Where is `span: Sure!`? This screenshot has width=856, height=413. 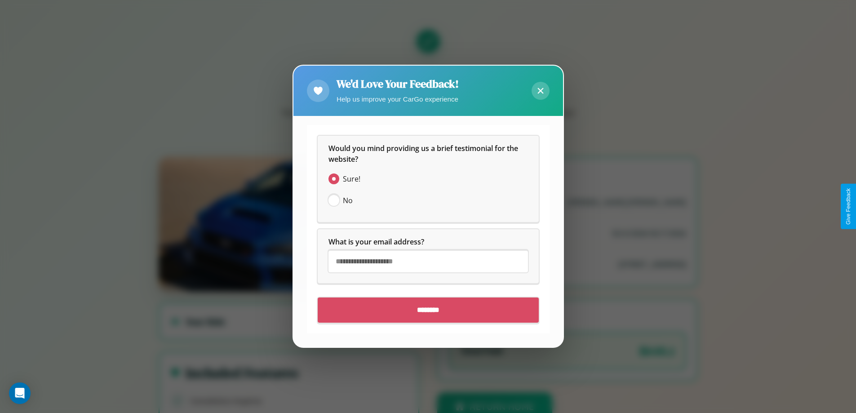
span: Sure! is located at coordinates (351, 179).